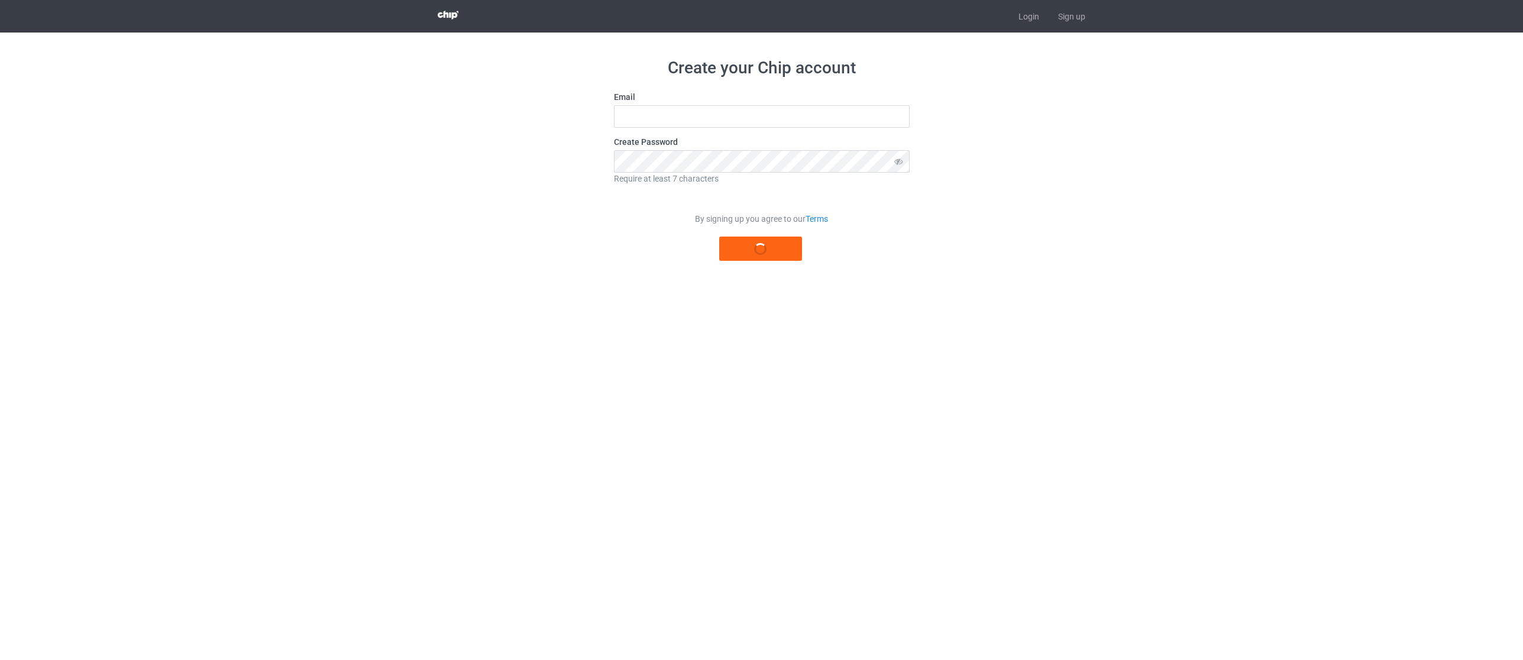  What do you see at coordinates (762, 219) in the screenshot?
I see `div: By signing up you agree to our` at bounding box center [762, 219].